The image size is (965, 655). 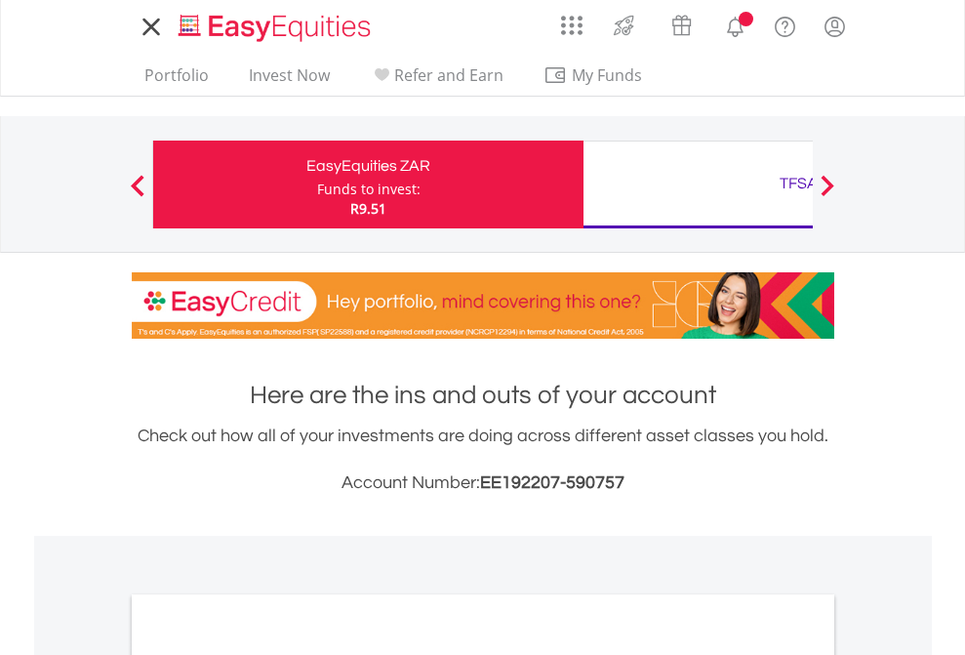 What do you see at coordinates (572, 25) in the screenshot?
I see `img: grid-menu-icon.svg` at bounding box center [572, 25].